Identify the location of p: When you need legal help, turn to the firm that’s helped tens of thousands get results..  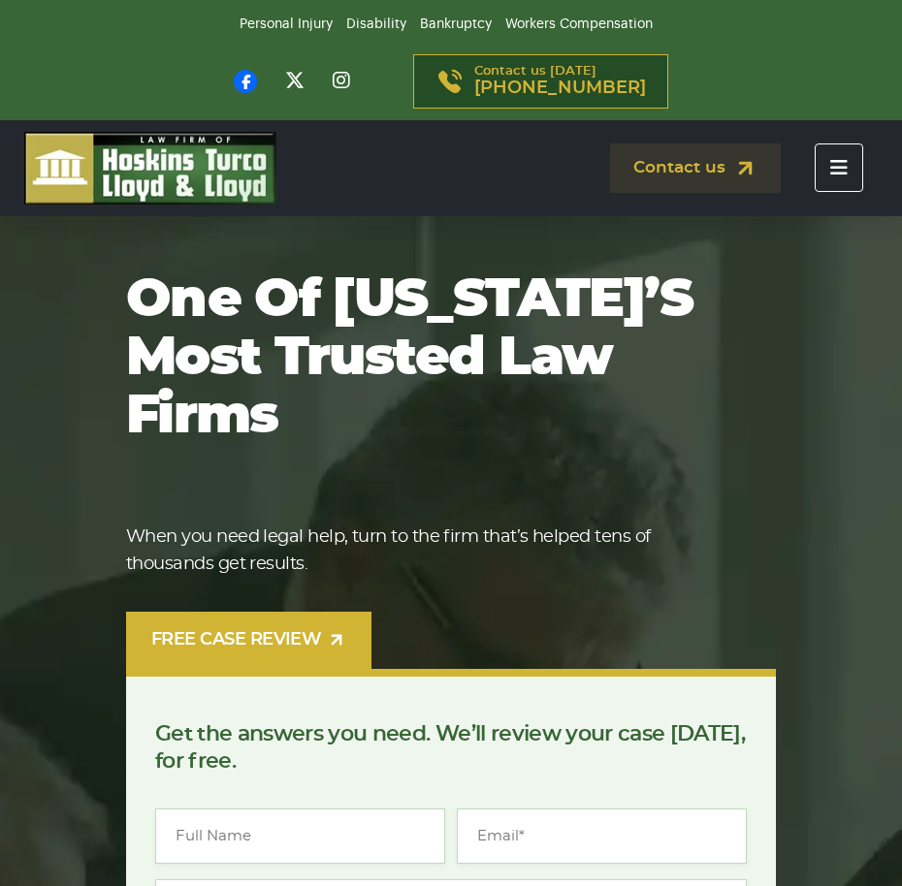
(431, 551).